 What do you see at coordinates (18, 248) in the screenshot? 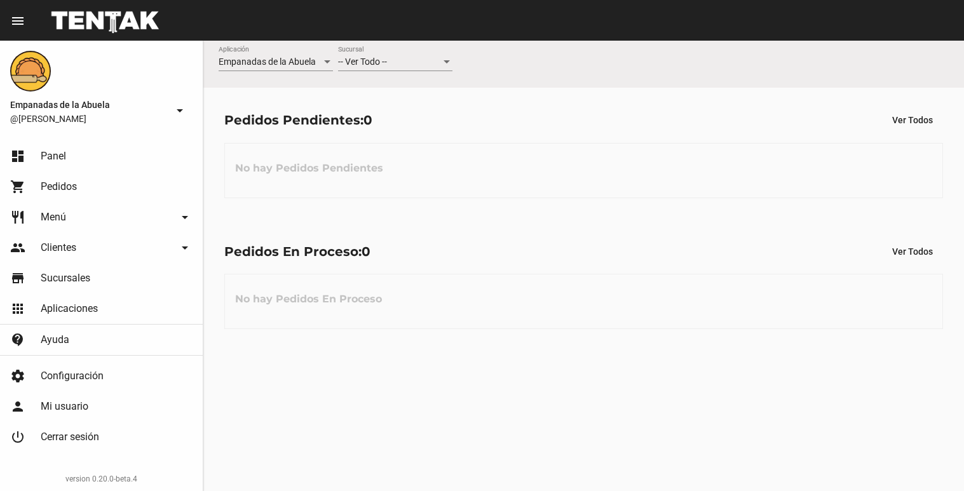
I see `mat-icon: people` at bounding box center [18, 248].